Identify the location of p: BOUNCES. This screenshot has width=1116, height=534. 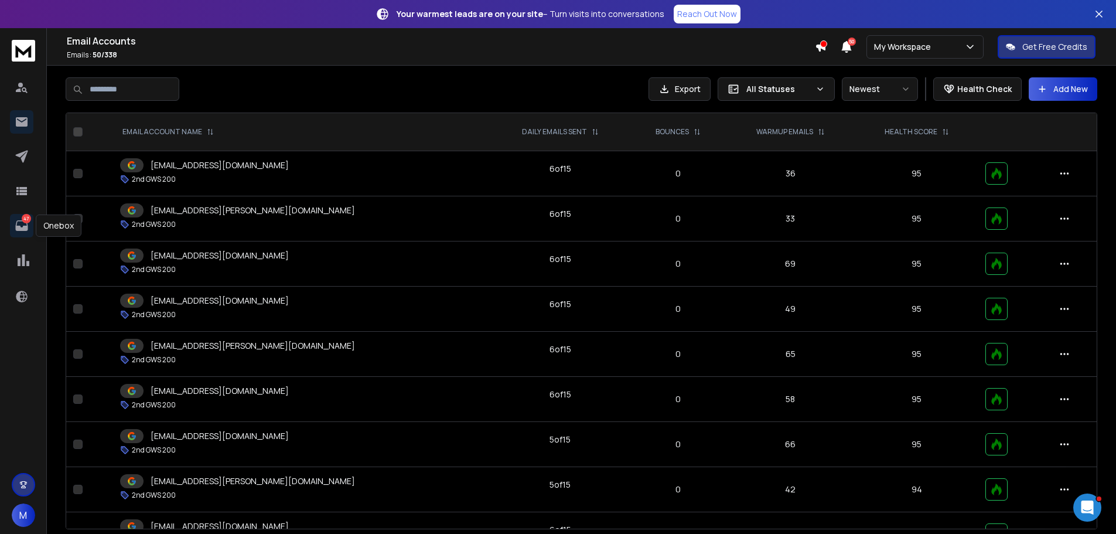
(672, 132).